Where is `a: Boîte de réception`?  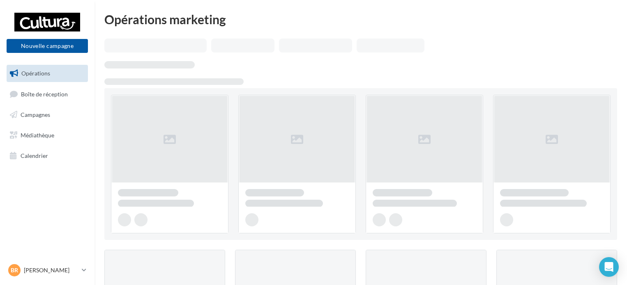
a: Boîte de réception is located at coordinates (47, 94).